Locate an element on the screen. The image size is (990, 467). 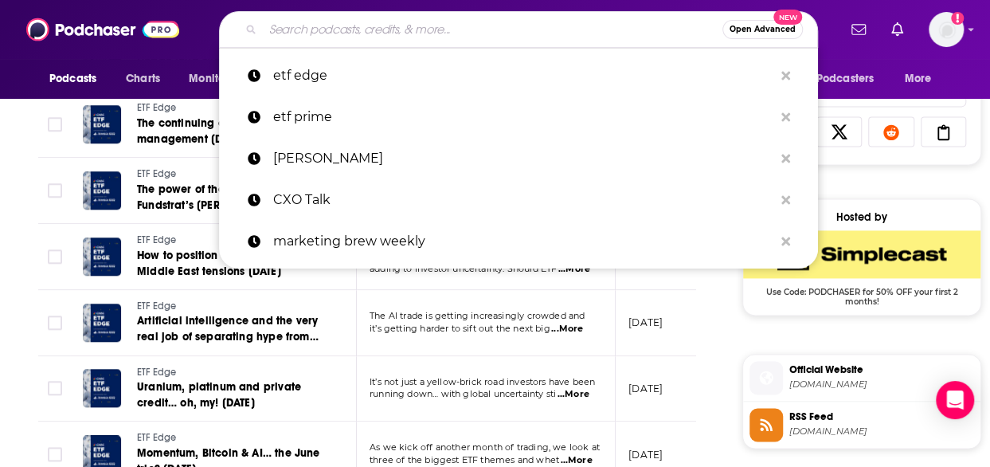
span: feeds.simplecast.com is located at coordinates (881, 431).